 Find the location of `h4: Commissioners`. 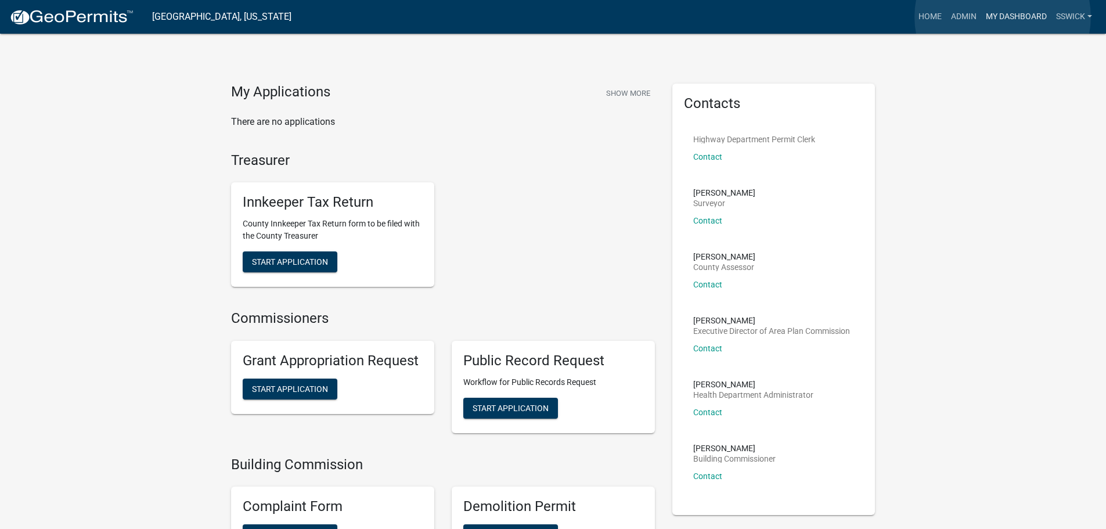

h4: Commissioners is located at coordinates (443, 318).